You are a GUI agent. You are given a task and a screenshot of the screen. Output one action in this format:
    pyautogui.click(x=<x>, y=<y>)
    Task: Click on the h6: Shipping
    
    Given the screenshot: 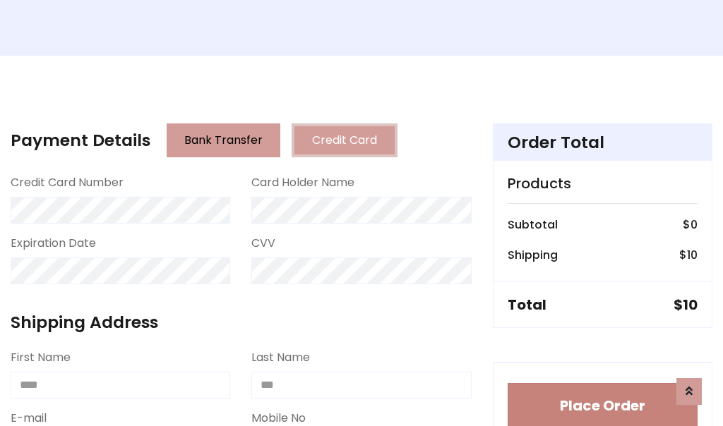 What is the action you would take?
    pyautogui.click(x=532, y=255)
    